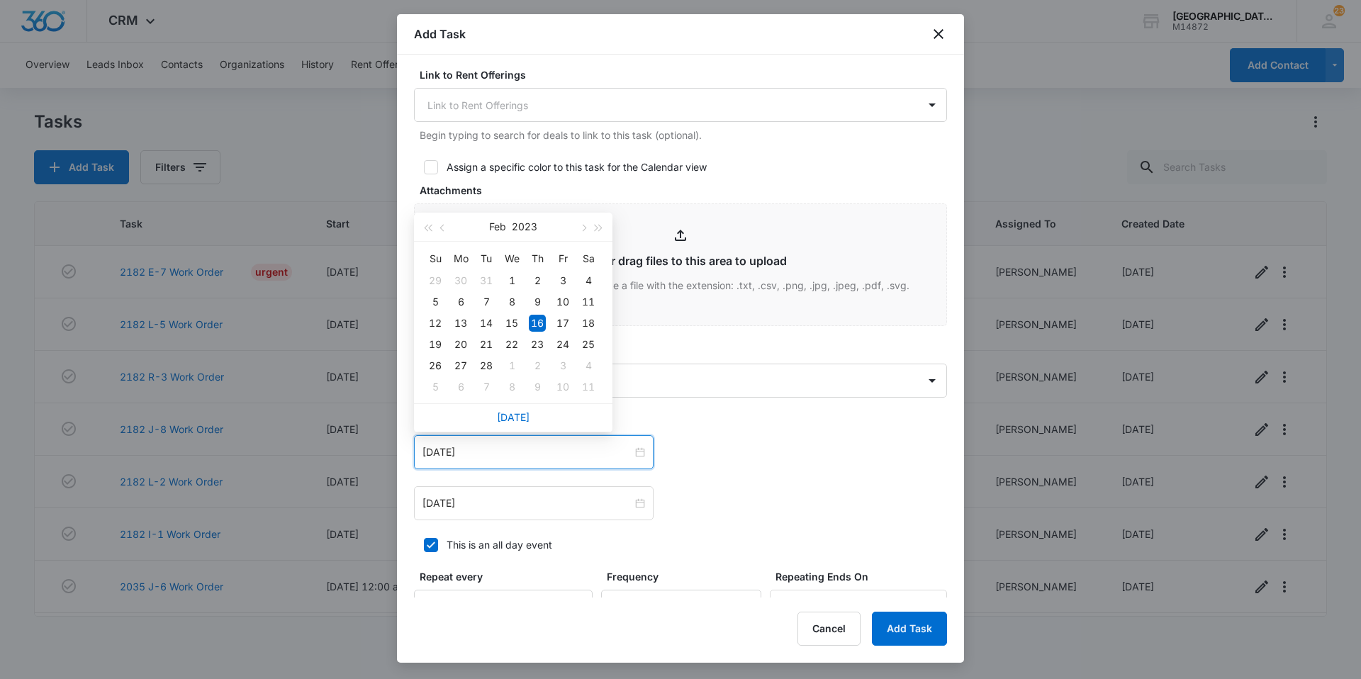 The height and width of the screenshot is (679, 1361). Describe the element at coordinates (909, 629) in the screenshot. I see `button: Add Task` at that location.